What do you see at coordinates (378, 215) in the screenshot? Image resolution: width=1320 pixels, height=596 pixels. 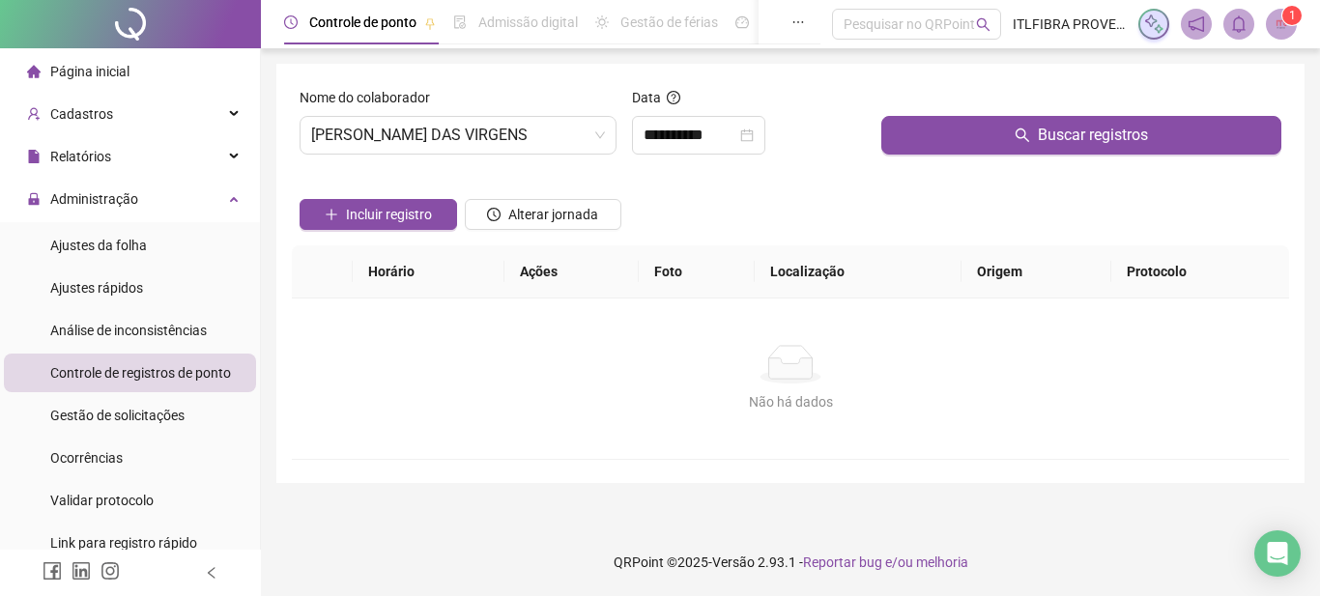 I see `button: Incluir registro` at bounding box center [378, 215].